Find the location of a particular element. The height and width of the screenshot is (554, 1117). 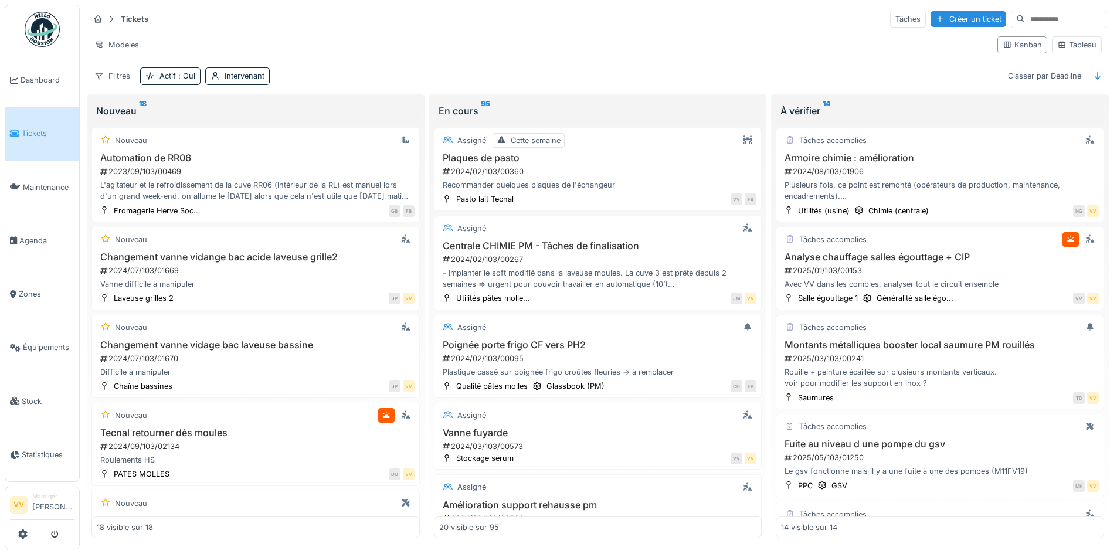

div: Créer un ticket is located at coordinates (968, 19).